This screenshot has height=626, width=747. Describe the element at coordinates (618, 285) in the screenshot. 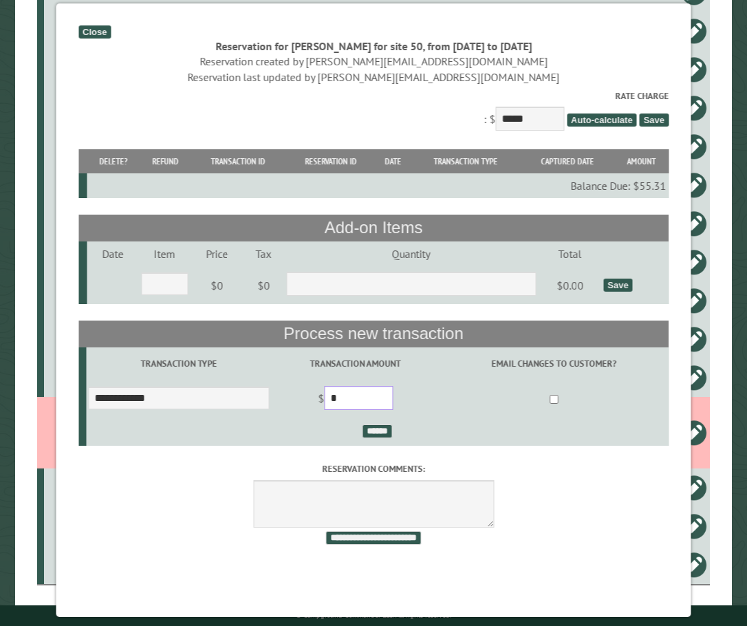

I see `div: Save` at that location.